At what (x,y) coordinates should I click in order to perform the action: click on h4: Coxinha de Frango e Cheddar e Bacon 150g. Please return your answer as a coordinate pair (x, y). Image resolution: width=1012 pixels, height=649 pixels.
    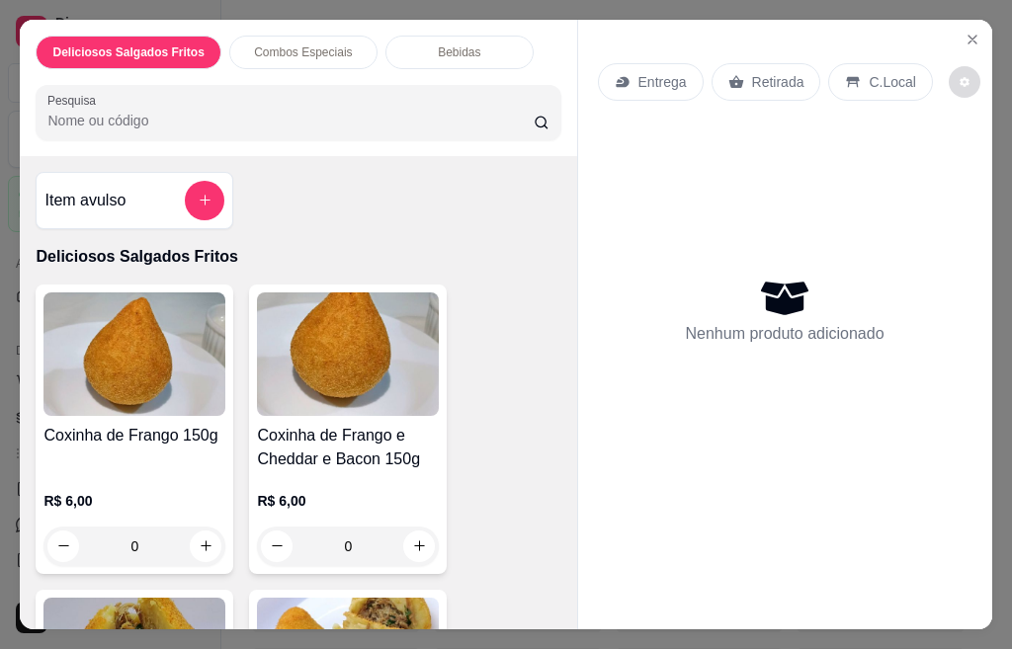
    Looking at the image, I should click on (348, 448).